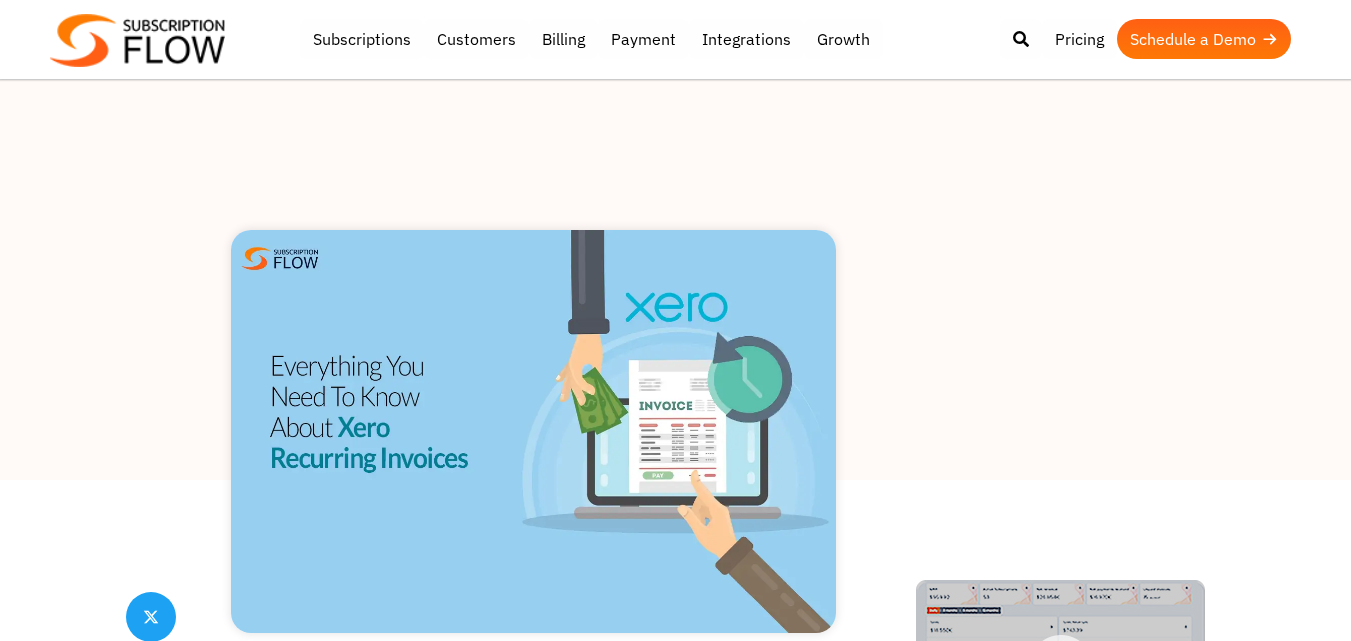 This screenshot has height=641, width=1351. I want to click on a: Integrations, so click(746, 39).